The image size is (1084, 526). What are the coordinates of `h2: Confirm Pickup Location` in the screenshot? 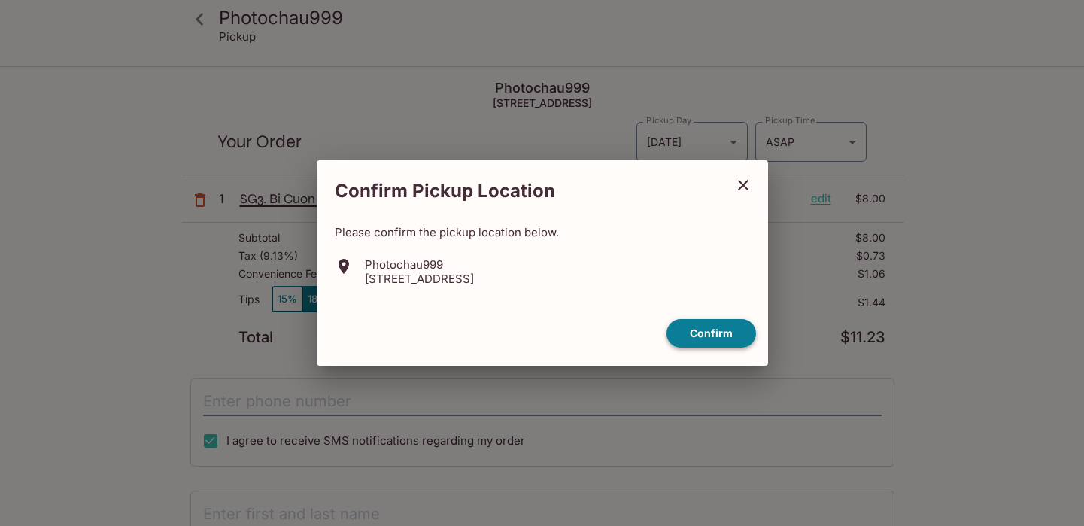 It's located at (521, 191).